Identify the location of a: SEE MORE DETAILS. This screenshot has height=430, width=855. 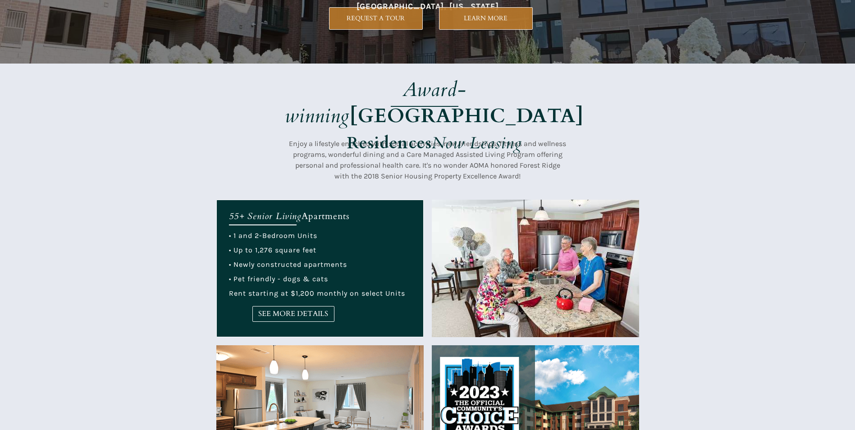
(293, 314).